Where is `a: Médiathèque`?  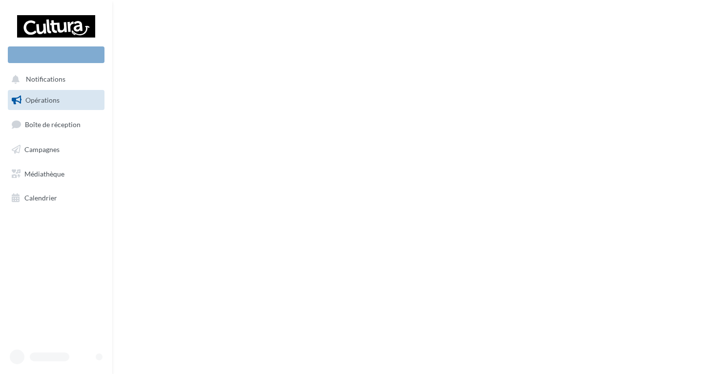
a: Médiathèque is located at coordinates (56, 174).